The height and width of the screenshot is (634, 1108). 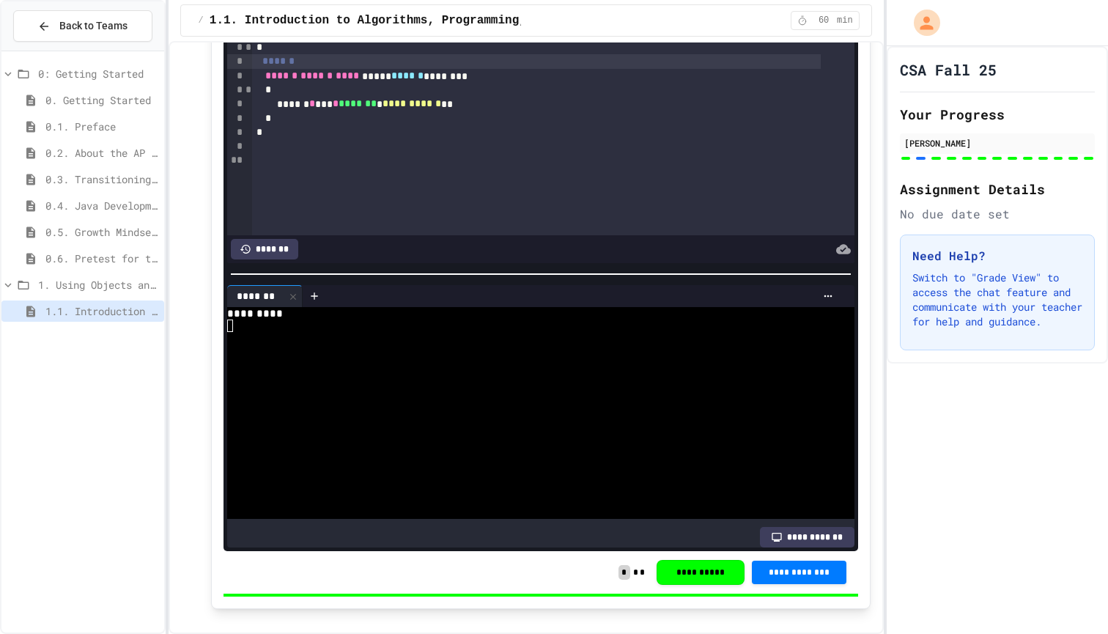 What do you see at coordinates (102, 126) in the screenshot?
I see `span: 0.1. Preface` at bounding box center [102, 126].